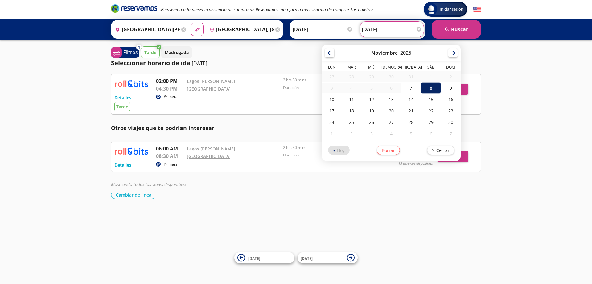  What do you see at coordinates (177, 52) in the screenshot?
I see `p: Madrugada` at bounding box center [177, 52].